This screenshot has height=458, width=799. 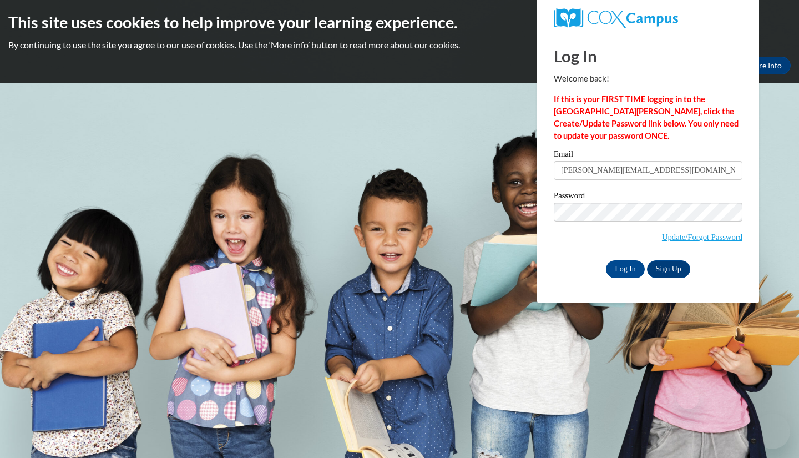 What do you see at coordinates (648, 155) in the screenshot?
I see `label: Email` at bounding box center [648, 155].